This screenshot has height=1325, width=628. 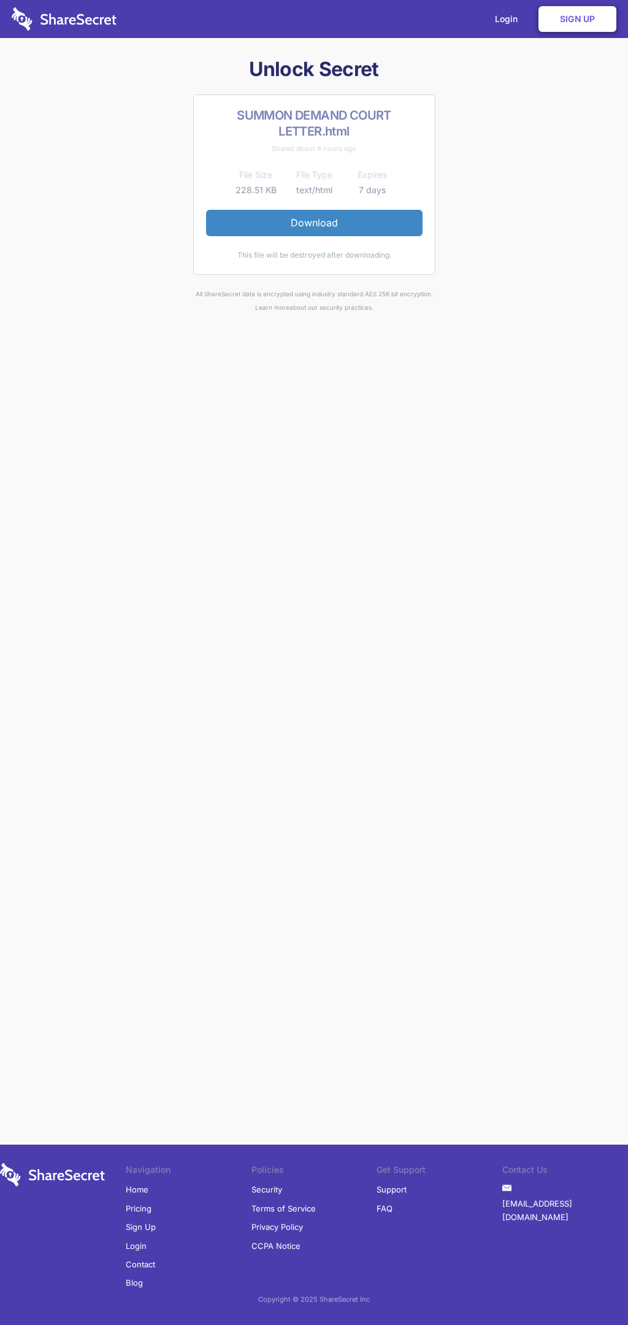 What do you see at coordinates (565, 1171) in the screenshot?
I see `li: Contact Us` at bounding box center [565, 1171].